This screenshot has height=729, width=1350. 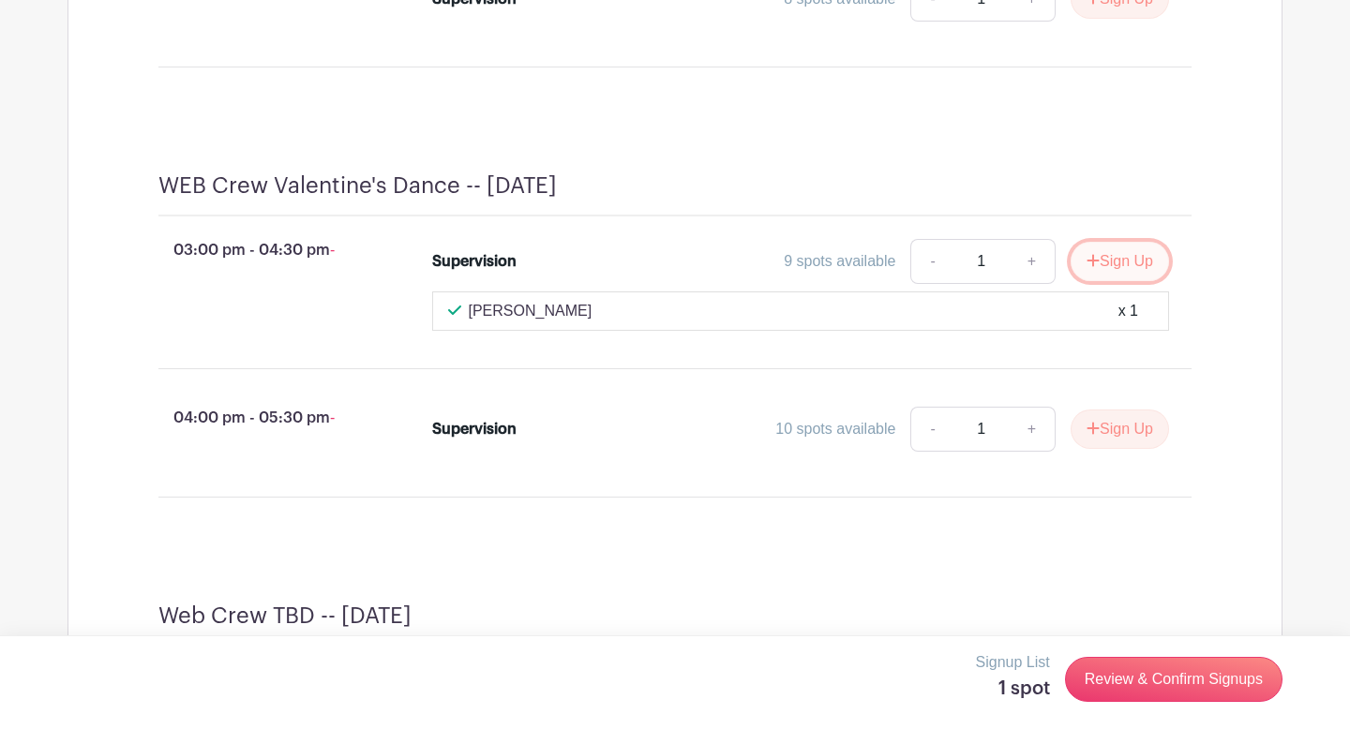 What do you see at coordinates (1174, 680) in the screenshot?
I see `a: Review & Confirm Signups` at bounding box center [1174, 680].